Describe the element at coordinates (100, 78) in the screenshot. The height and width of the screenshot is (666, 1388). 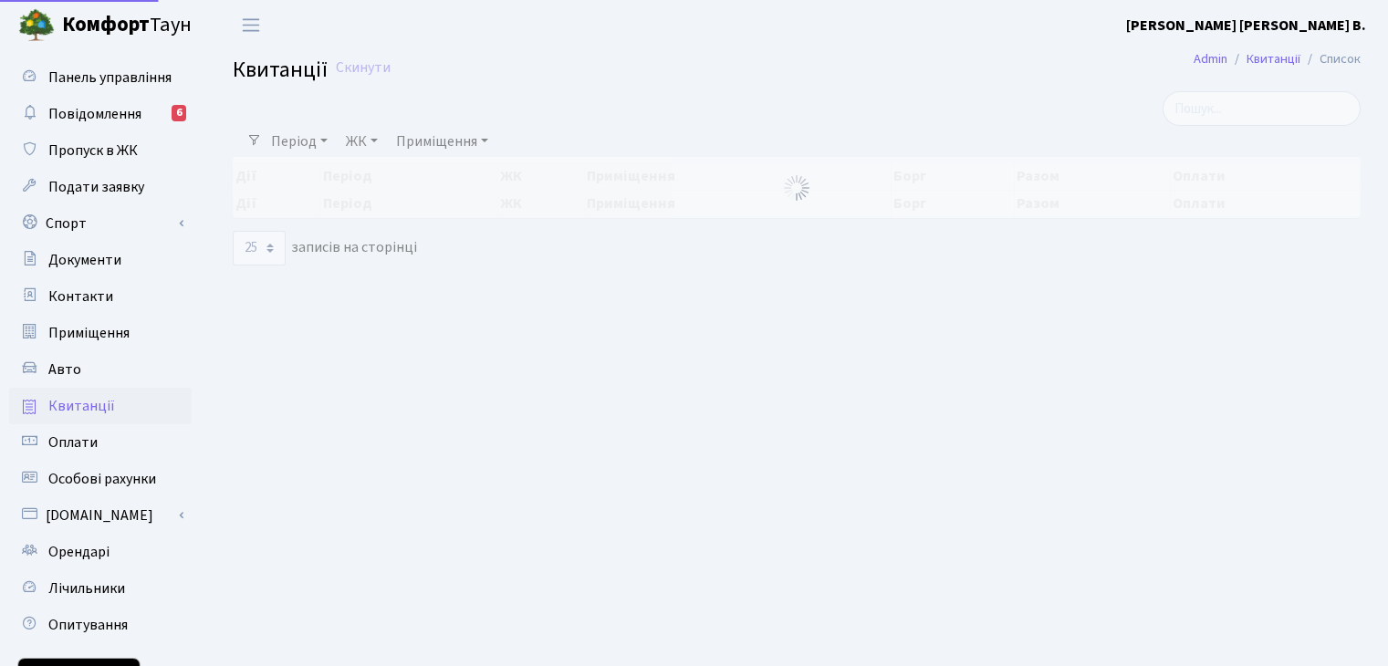
I see `a: Панель управління` at that location.